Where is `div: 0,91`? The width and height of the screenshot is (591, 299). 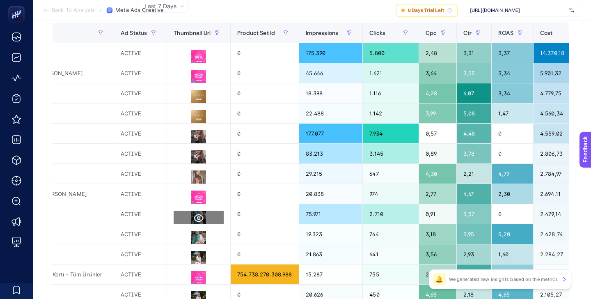
div: 0,91 is located at coordinates (438, 214).